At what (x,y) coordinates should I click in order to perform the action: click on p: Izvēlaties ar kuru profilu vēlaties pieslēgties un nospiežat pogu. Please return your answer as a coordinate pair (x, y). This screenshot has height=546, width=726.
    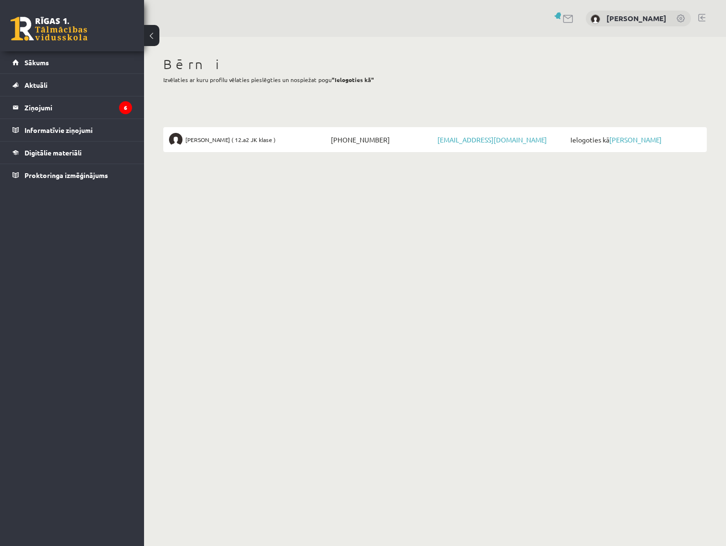
    Looking at the image, I should click on (435, 80).